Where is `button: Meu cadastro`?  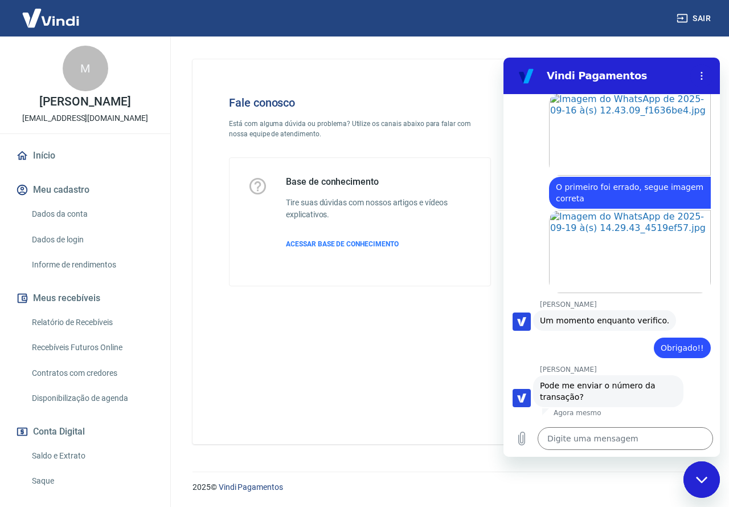
button: Meu cadastro is located at coordinates (85, 190).